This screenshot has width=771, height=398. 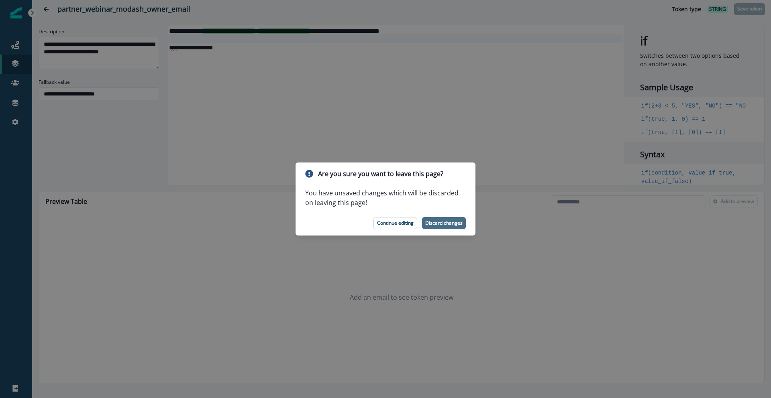 What do you see at coordinates (444, 223) in the screenshot?
I see `p: Discard changes` at bounding box center [444, 223].